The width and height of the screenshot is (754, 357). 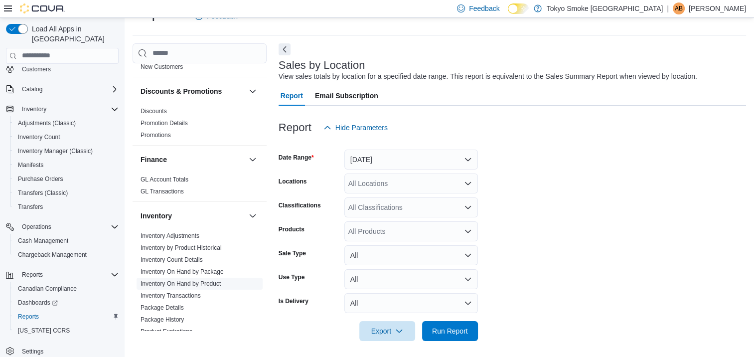 I want to click on a: Promotions, so click(x=155, y=135).